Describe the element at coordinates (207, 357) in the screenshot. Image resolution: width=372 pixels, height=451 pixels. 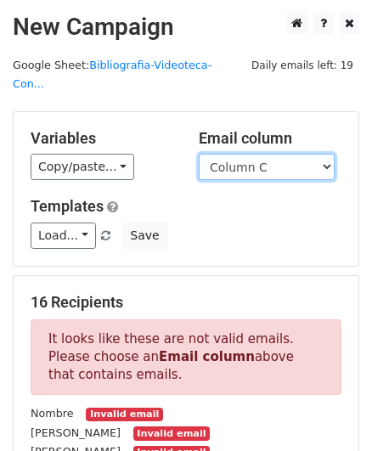
I see `strong: Email column` at that location.